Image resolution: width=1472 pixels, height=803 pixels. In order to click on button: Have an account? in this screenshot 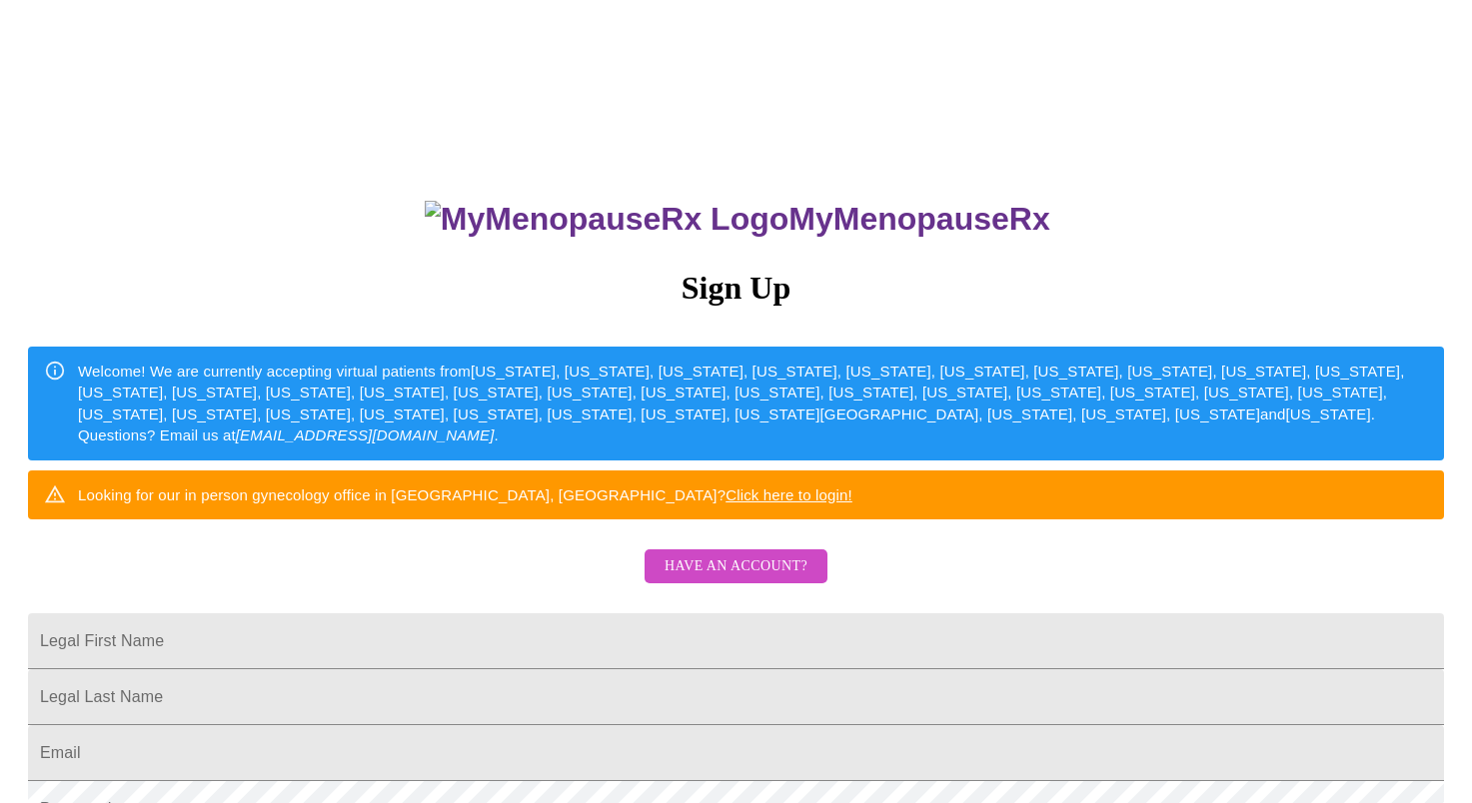, I will do `click(735, 567)`.